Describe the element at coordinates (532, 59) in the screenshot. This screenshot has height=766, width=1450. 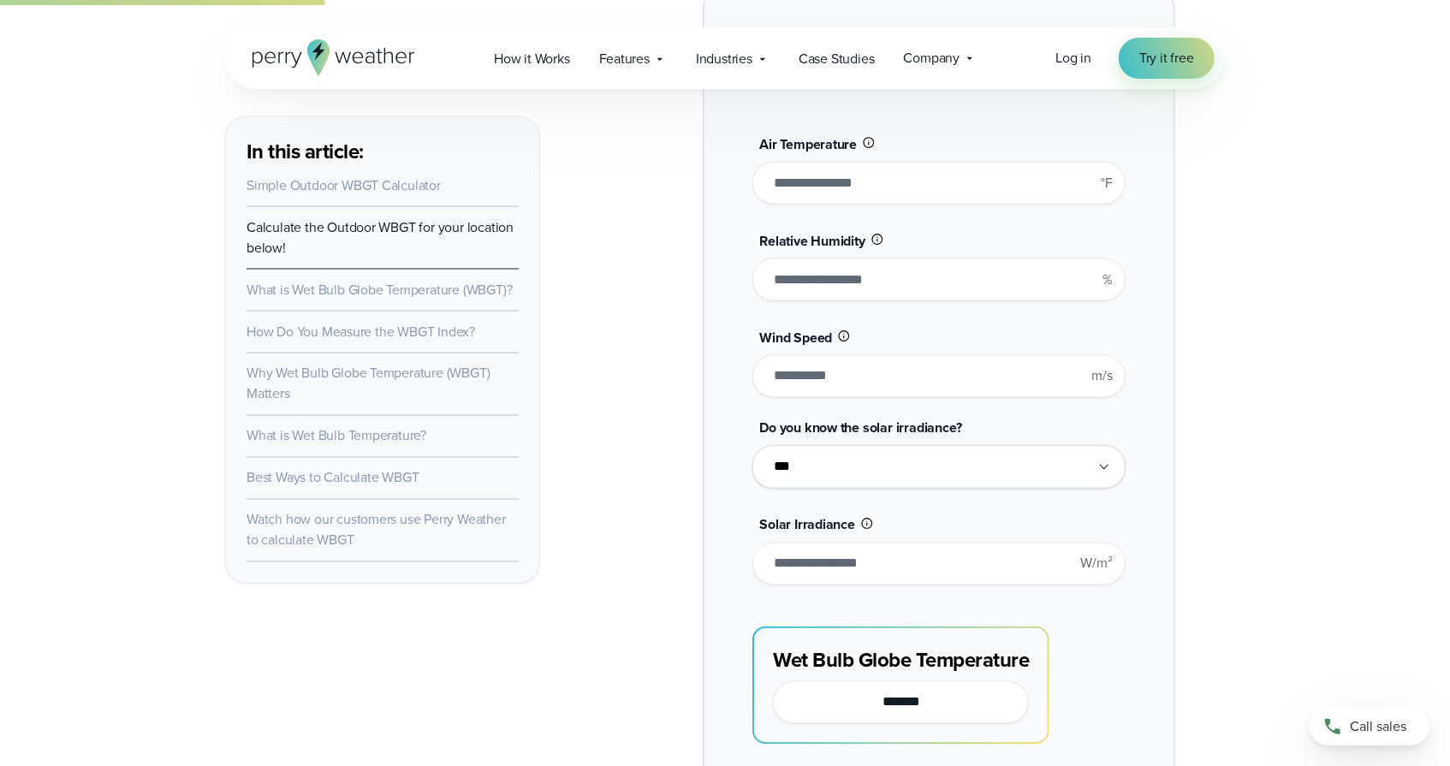
I see `span: How it Works` at that location.